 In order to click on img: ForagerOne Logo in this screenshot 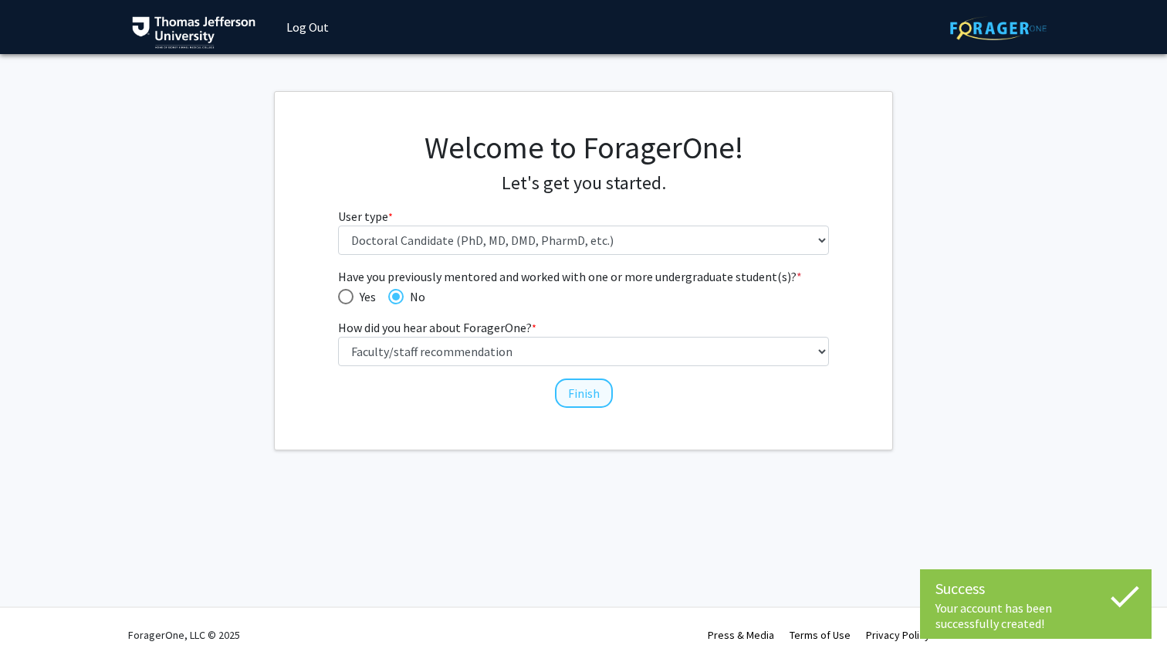, I will do `click(998, 28)`.